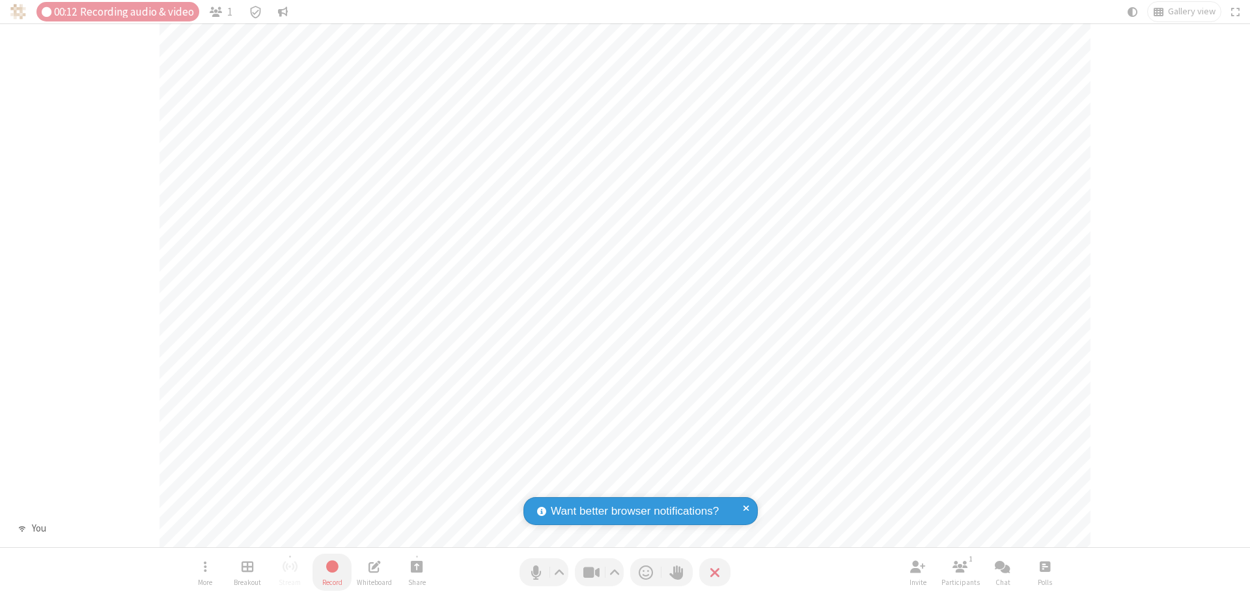  Describe the element at coordinates (374, 572) in the screenshot. I see `button: Open shared whiteboard` at that location.